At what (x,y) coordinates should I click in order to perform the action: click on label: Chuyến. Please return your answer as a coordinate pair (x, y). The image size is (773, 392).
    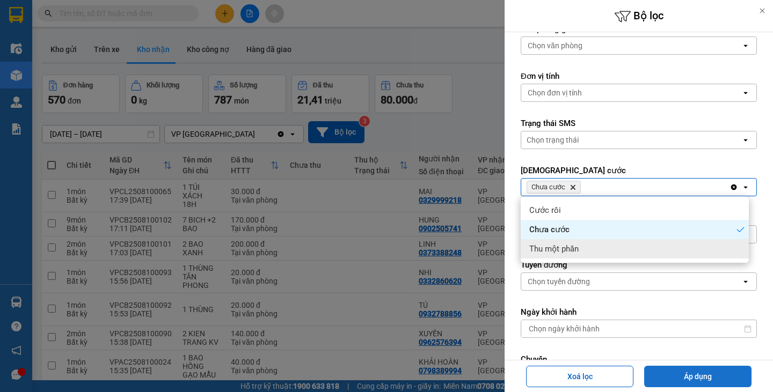
    Looking at the image, I should click on (639, 360).